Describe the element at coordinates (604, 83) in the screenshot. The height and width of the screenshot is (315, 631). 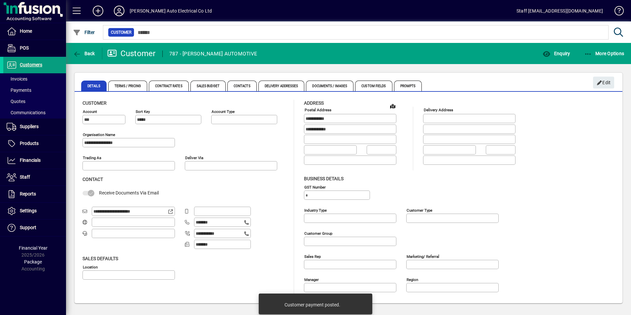
I see `button: Edit` at that location.